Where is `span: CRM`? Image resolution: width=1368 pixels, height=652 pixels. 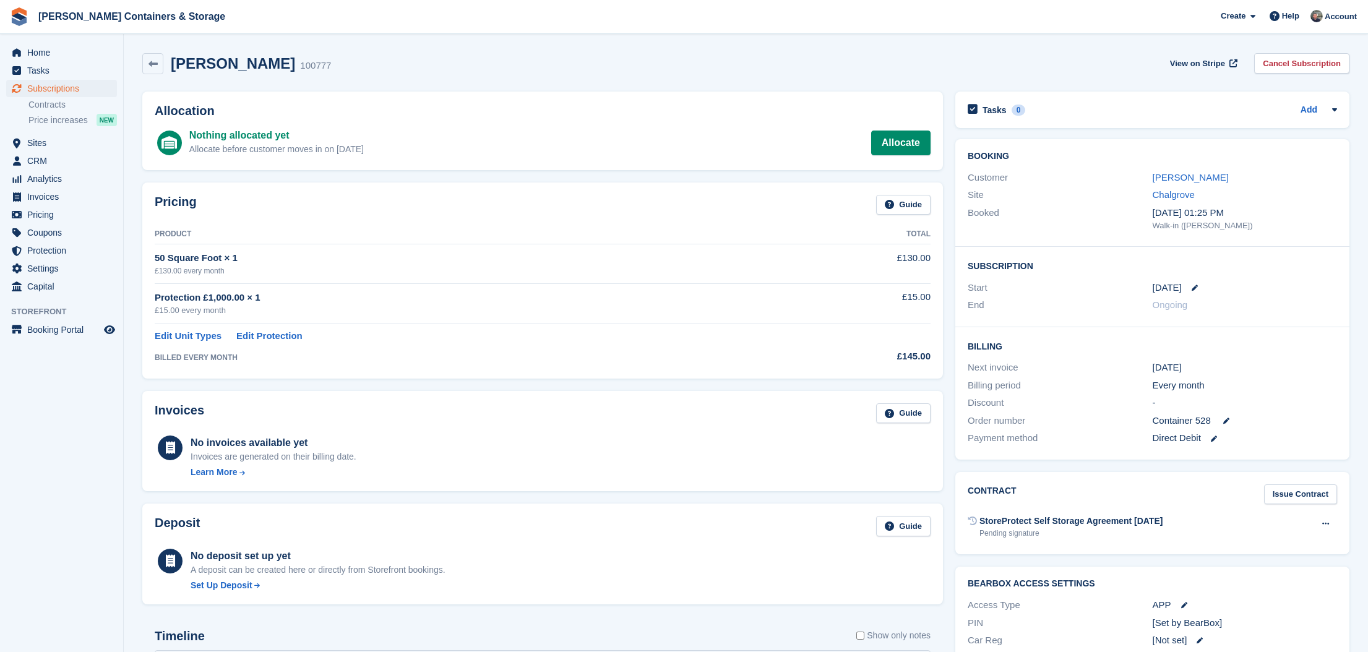 span: CRM is located at coordinates (64, 161).